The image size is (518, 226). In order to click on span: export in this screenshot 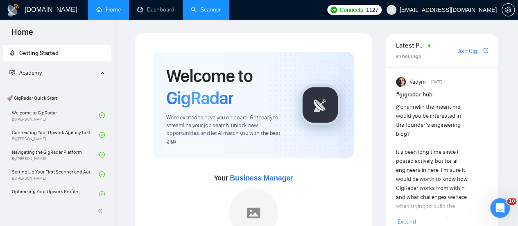, I will do `click(486, 50)`.